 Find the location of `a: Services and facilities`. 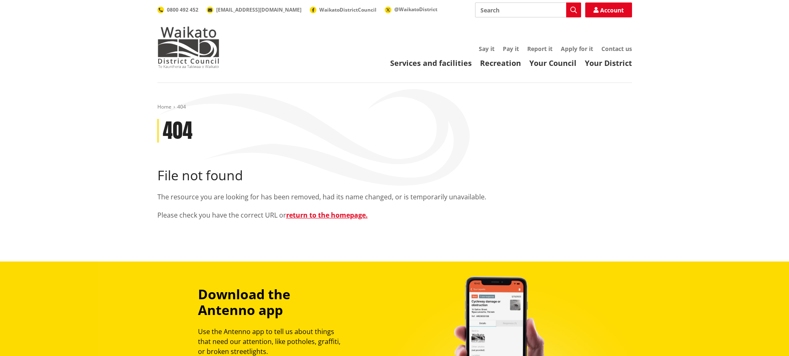

a: Services and facilities is located at coordinates (431, 63).